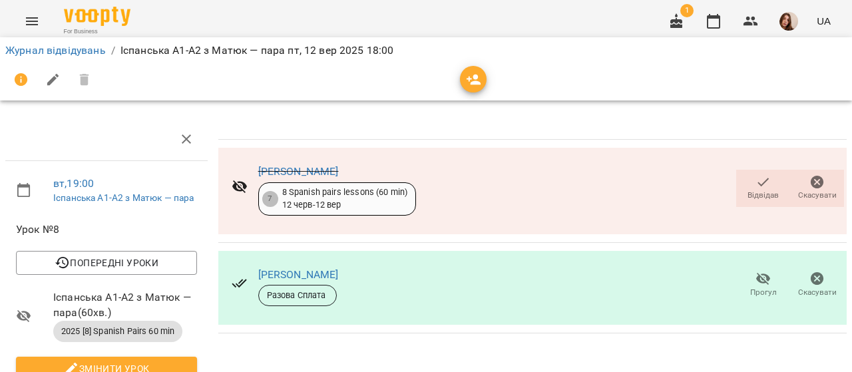 The width and height of the screenshot is (852, 372). I want to click on span: Урок №8, so click(107, 230).